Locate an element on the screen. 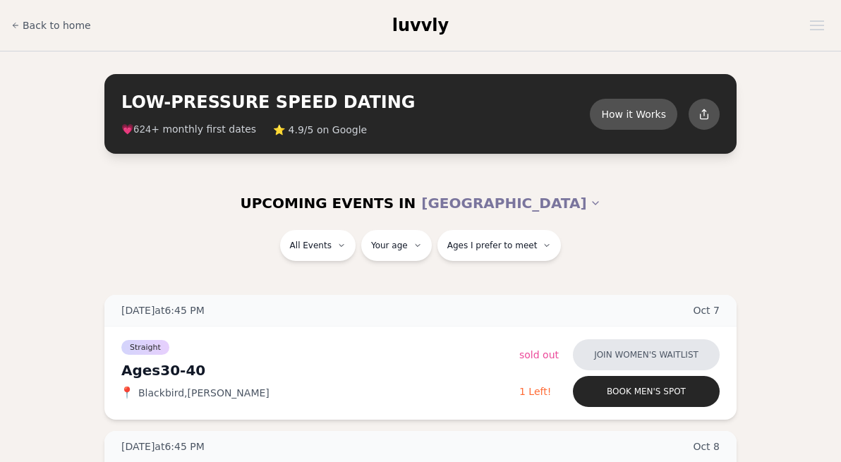  span: All Events is located at coordinates (311, 246).